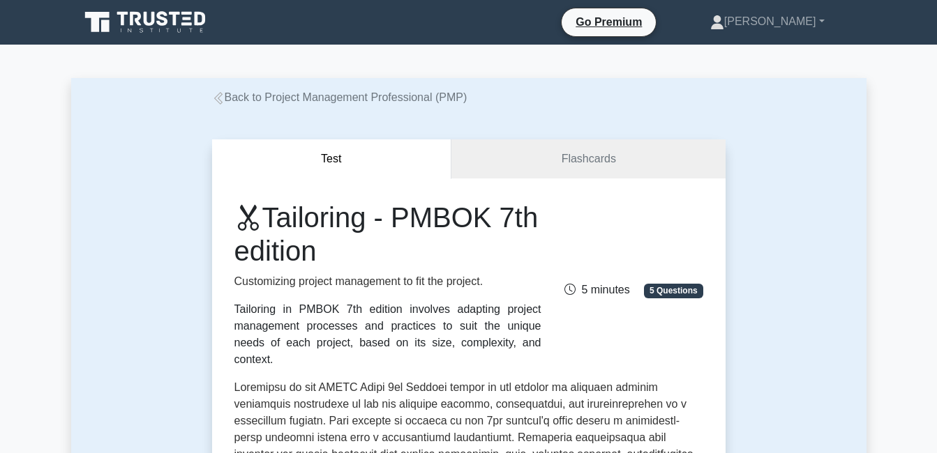 The height and width of the screenshot is (453, 937). I want to click on span: 5 Questions, so click(673, 291).